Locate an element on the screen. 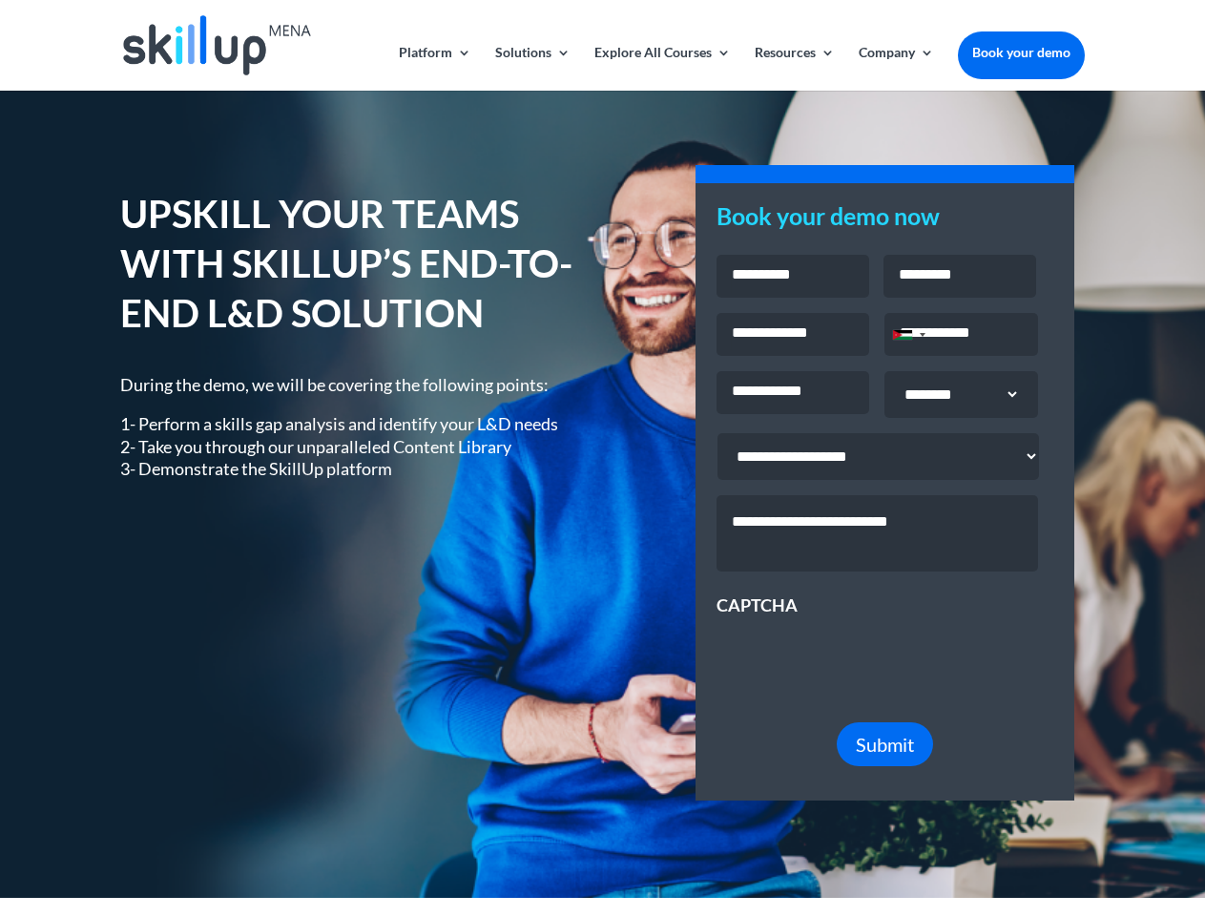 Image resolution: width=1205 pixels, height=916 pixels. a: Solutions is located at coordinates (533, 68).